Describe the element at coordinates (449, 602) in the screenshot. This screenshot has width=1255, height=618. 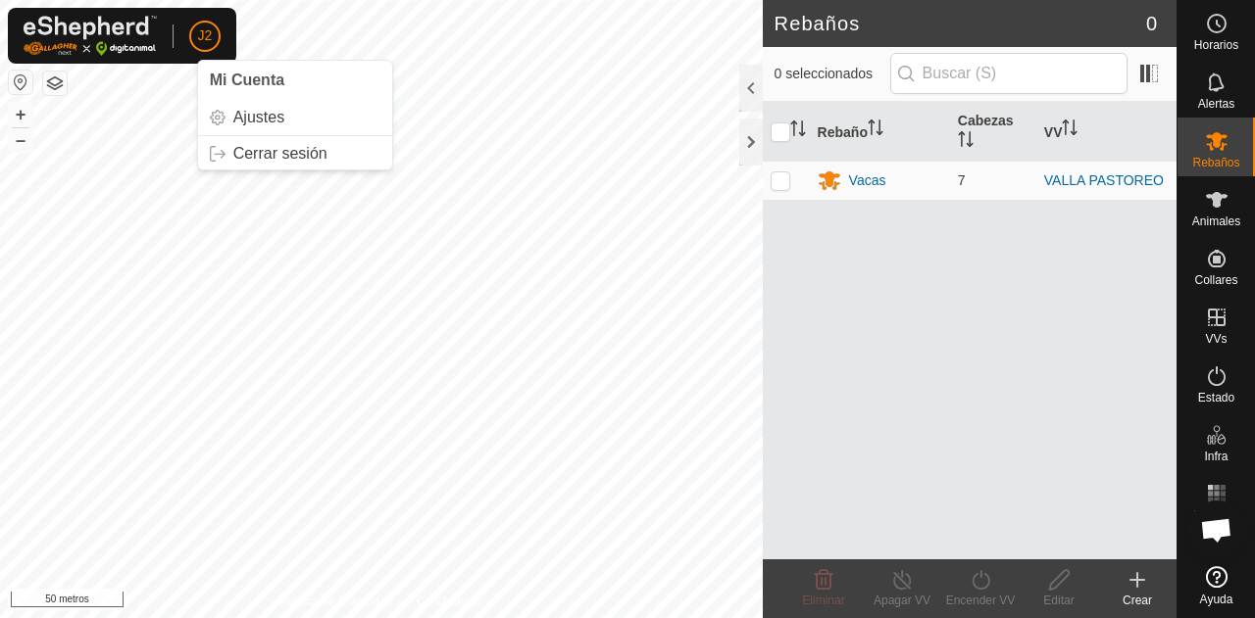
I see `a: Contáctenos` at that location.